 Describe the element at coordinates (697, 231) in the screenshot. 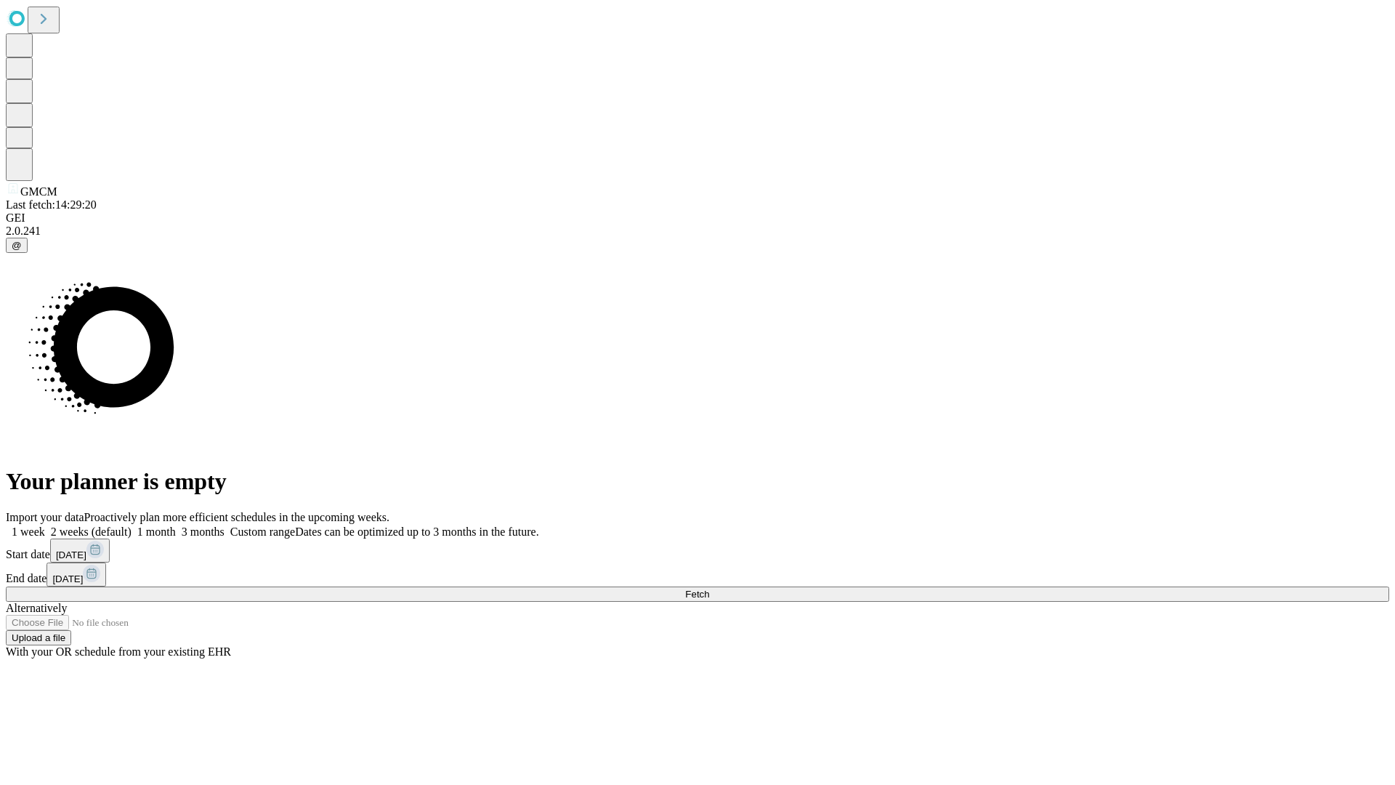

I see `div: 2.0.241` at that location.